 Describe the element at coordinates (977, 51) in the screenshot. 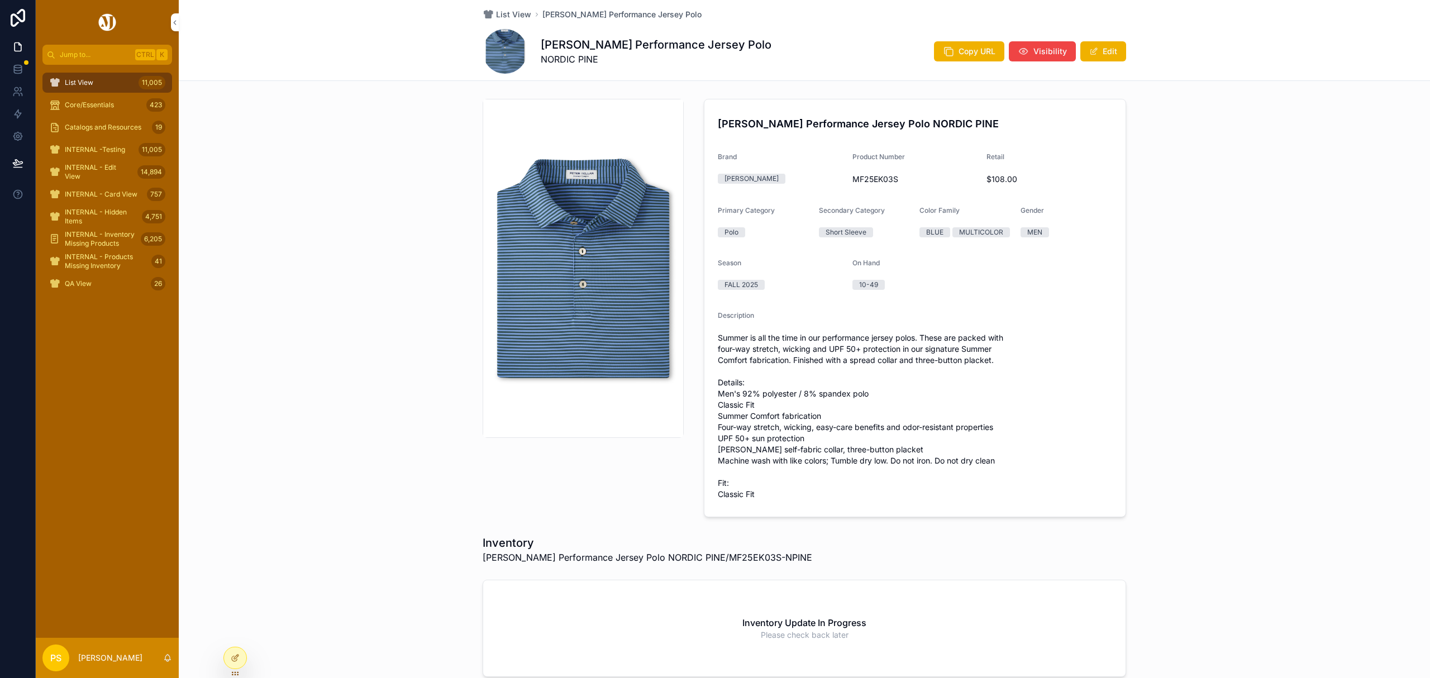

I see `span: Copy URL` at that location.